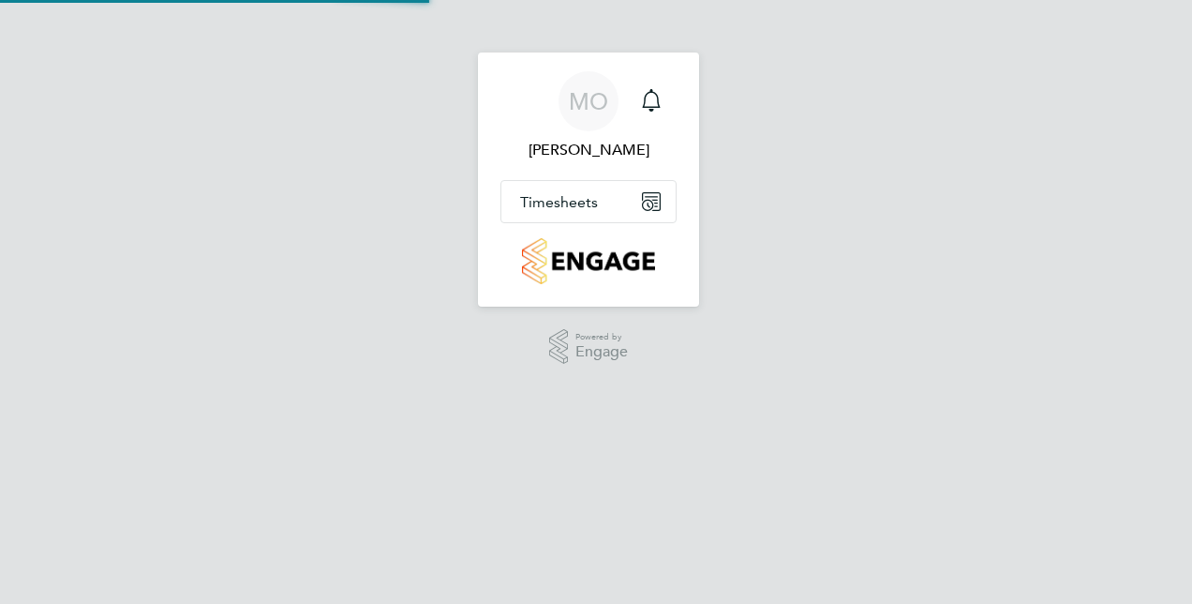 Image resolution: width=1192 pixels, height=604 pixels. I want to click on button: Timesheets, so click(589, 201).